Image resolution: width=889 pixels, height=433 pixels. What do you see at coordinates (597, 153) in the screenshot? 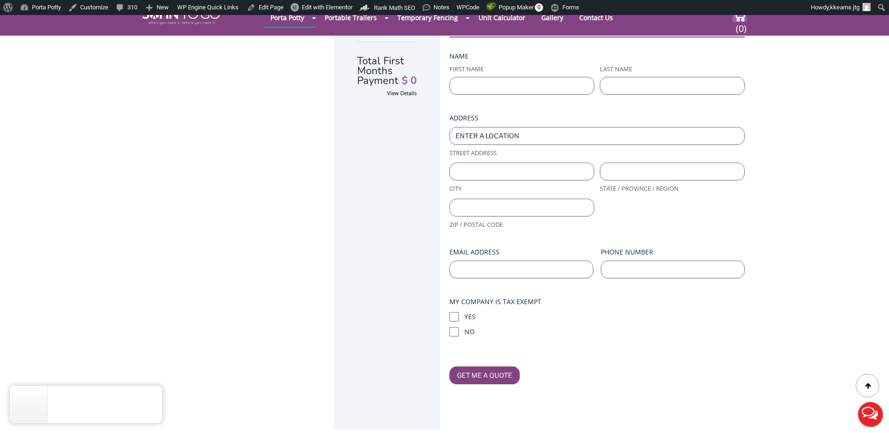
I see `label: Street Address` at bounding box center [597, 153].